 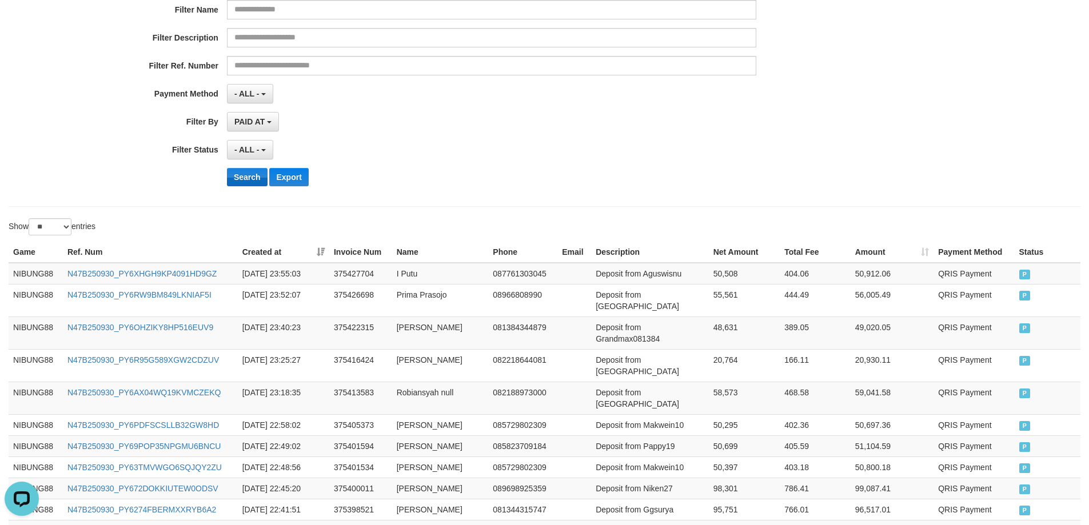 I want to click on td: 08966808990, so click(x=522, y=300).